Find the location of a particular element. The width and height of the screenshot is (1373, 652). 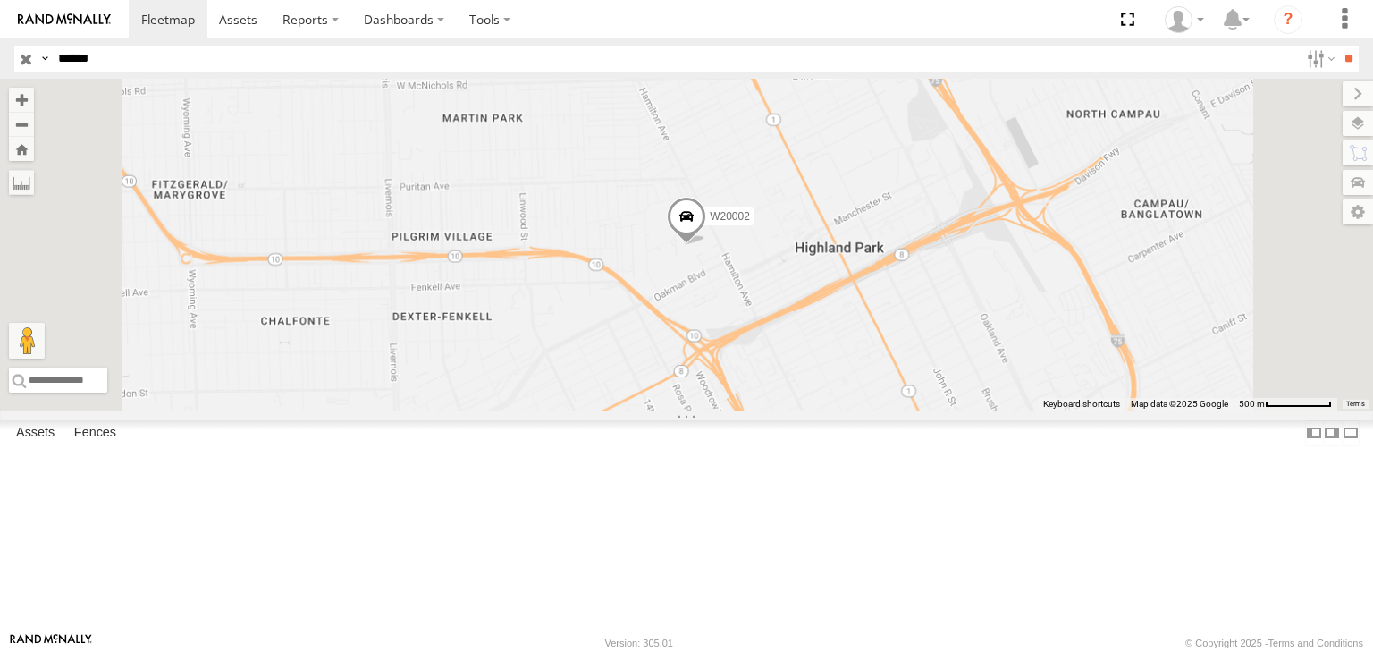

button: Drag Pegman onto the map to open Street View is located at coordinates (27, 341).